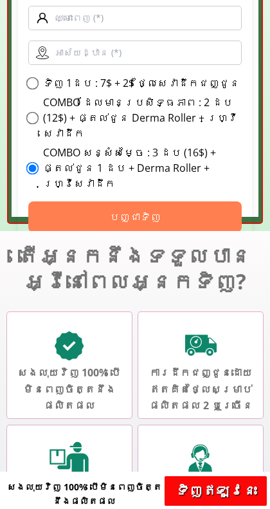  I want to click on input: ឈ្មោះ​ពេញ (*), so click(135, 18).